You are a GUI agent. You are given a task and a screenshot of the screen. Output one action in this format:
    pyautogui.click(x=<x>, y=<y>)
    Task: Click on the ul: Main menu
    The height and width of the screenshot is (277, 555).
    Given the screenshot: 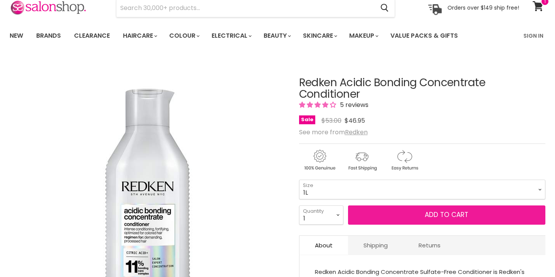 What is the action you would take?
    pyautogui.click(x=247, y=36)
    